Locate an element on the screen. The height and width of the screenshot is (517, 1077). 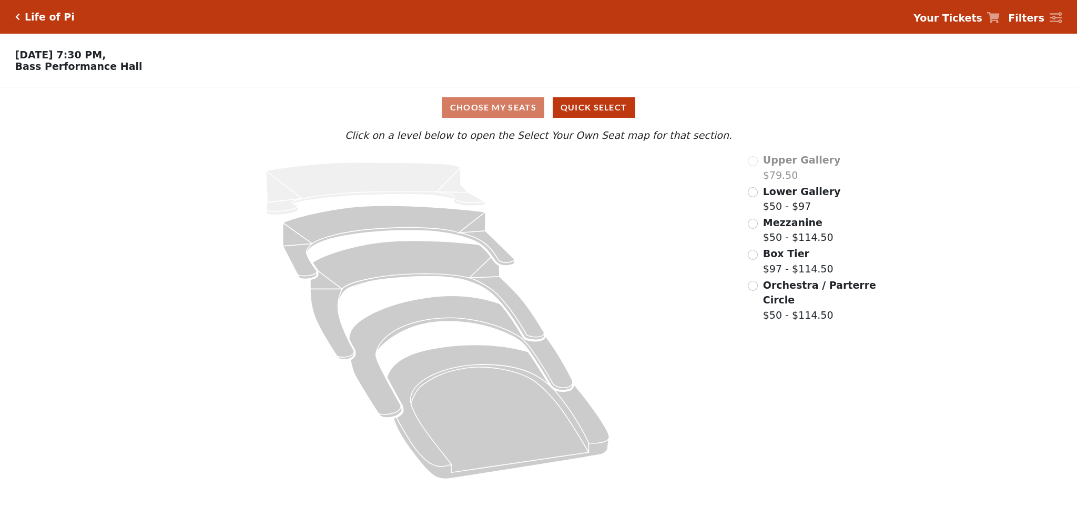
label: $50 - $97 is located at coordinates (802, 199).